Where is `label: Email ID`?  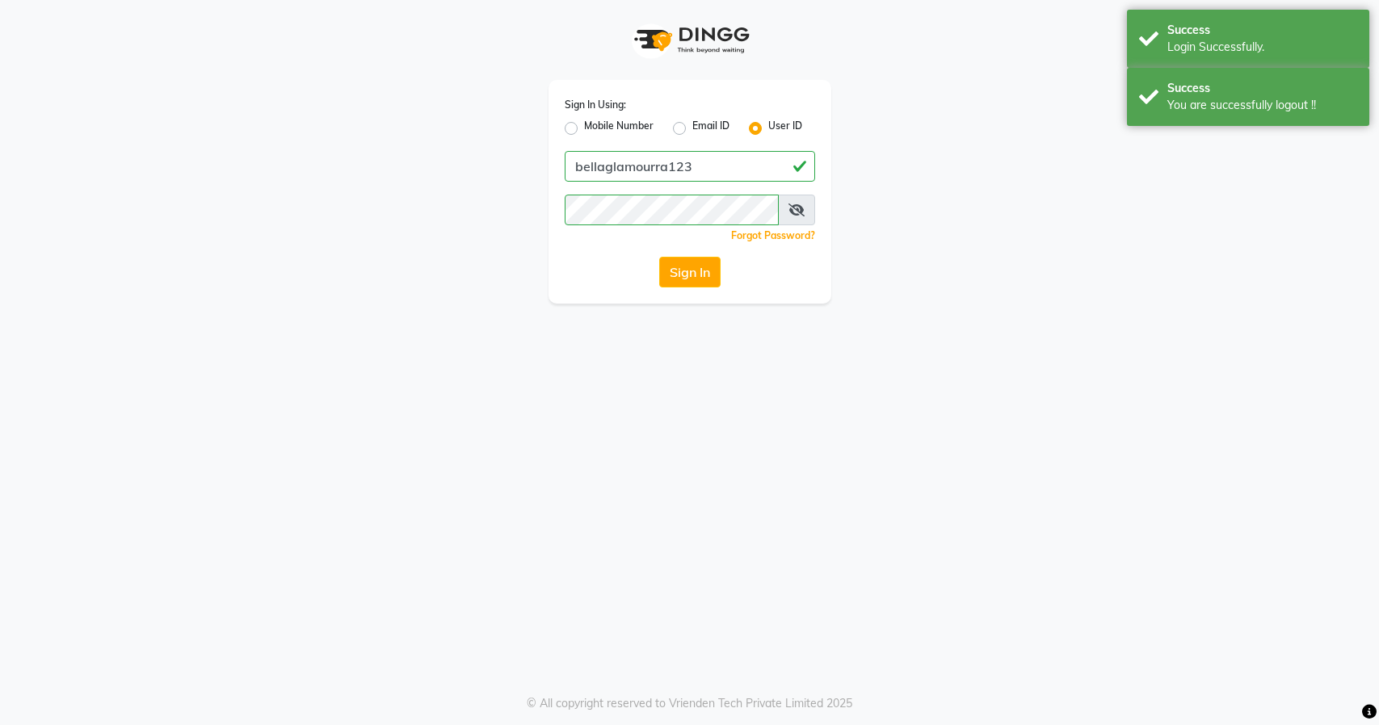 label: Email ID is located at coordinates (711, 128).